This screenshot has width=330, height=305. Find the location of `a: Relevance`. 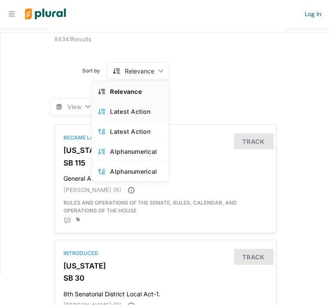

a: Relevance is located at coordinates (130, 91).